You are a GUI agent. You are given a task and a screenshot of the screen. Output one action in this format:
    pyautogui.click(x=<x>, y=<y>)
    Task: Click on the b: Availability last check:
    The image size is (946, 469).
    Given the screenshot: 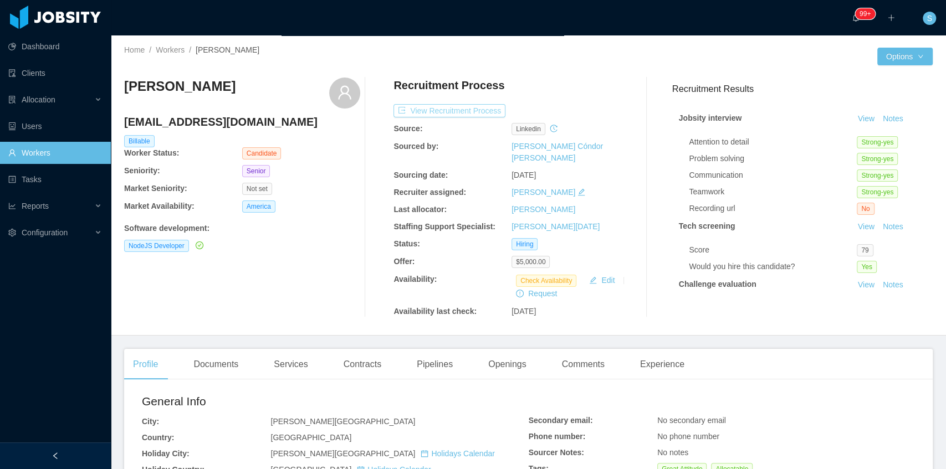 What is the action you would take?
    pyautogui.click(x=435, y=311)
    